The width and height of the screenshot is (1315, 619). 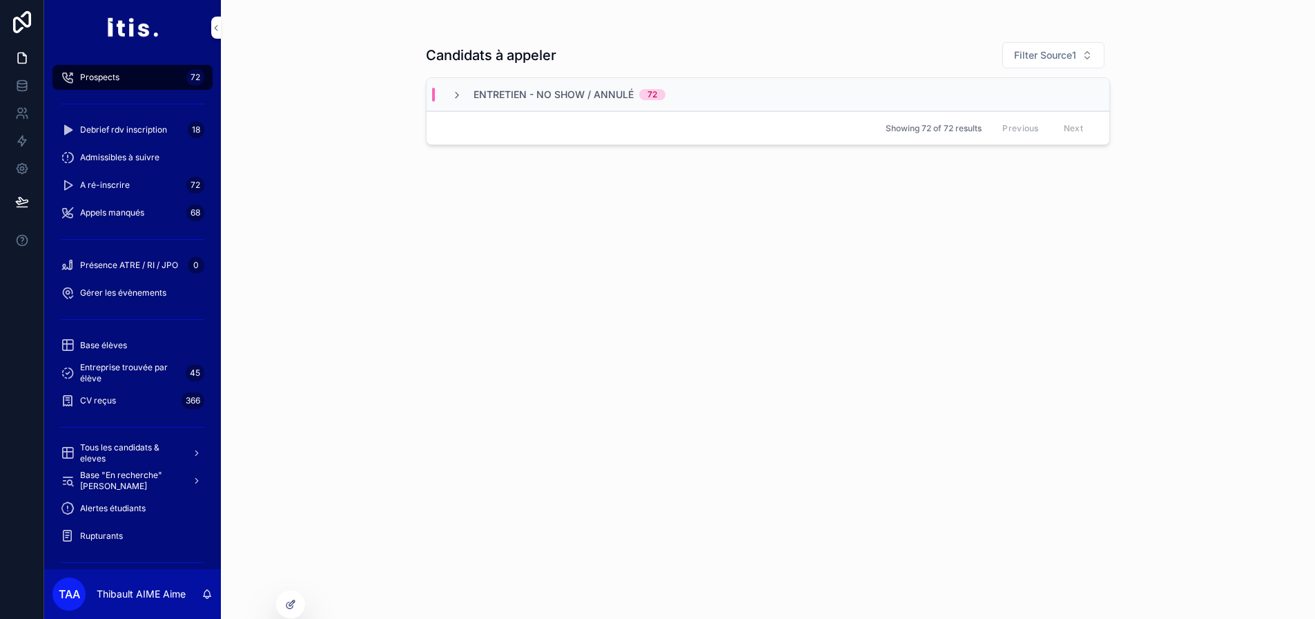 What do you see at coordinates (101, 536) in the screenshot?
I see `span: Rupturants` at bounding box center [101, 536].